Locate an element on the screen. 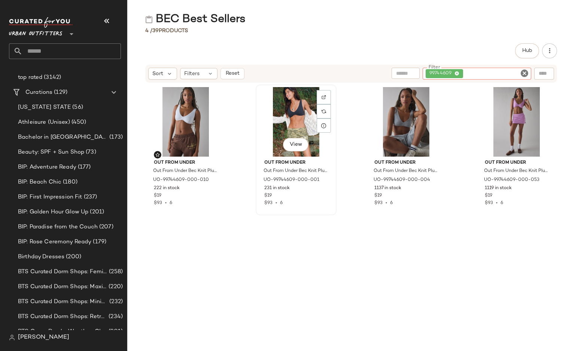 The width and height of the screenshot is (575, 351). span: BIP: Paradise from the Couch is located at coordinates (58, 227).